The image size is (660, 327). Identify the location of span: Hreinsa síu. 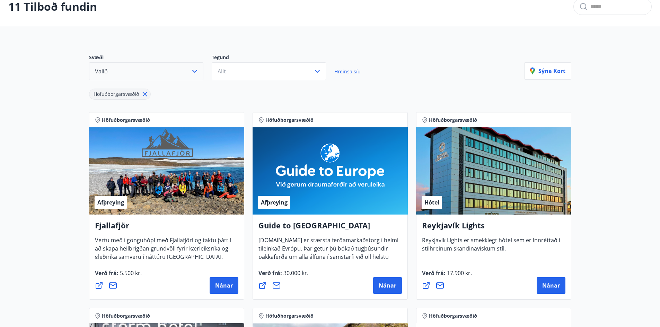
(347, 71).